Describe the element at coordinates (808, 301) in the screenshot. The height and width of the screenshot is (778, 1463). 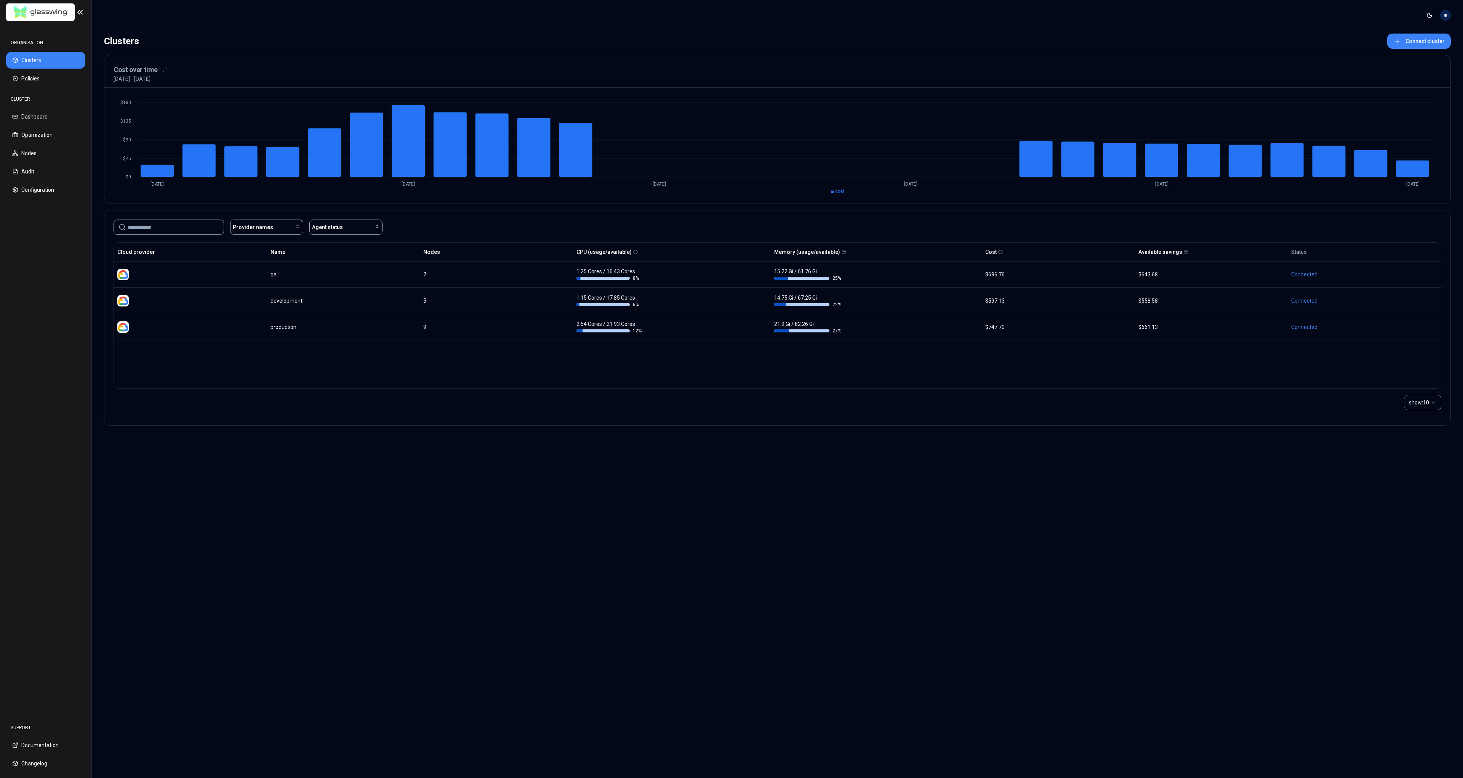
I see `div: 14.75 Gi / 67.25 Gi` at that location.